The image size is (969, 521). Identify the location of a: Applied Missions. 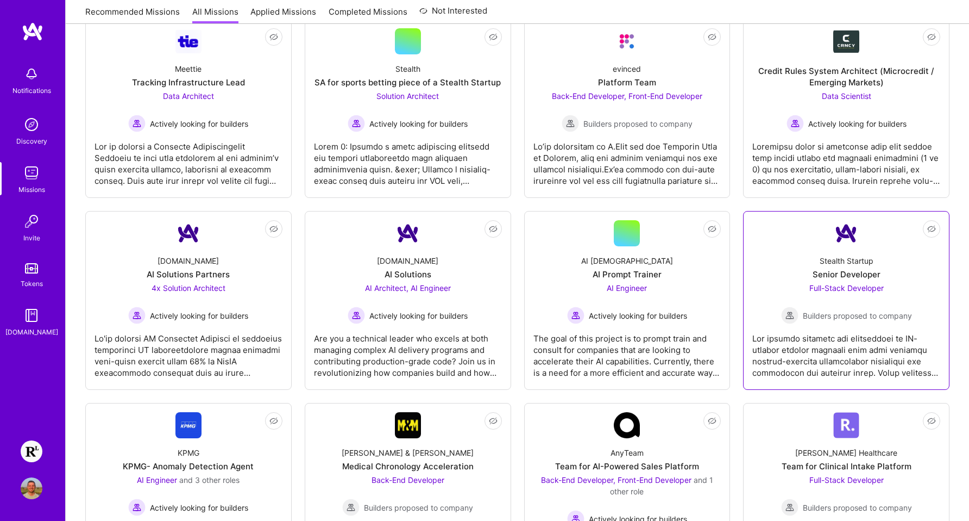
(283, 15).